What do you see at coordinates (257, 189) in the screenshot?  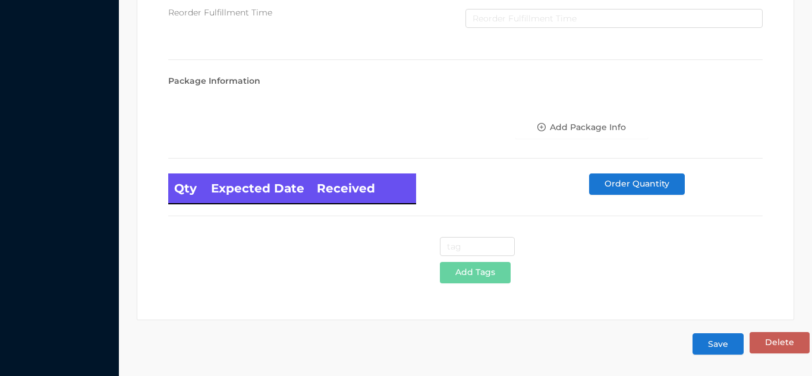 I see `th: Expected Date` at bounding box center [257, 189].